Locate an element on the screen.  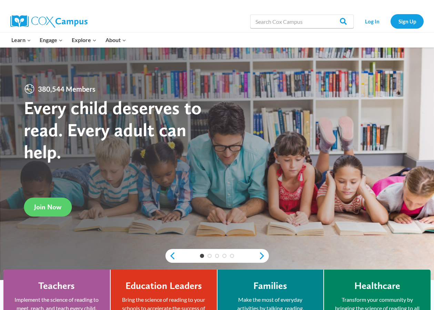
a: 2 is located at coordinates (209, 256).